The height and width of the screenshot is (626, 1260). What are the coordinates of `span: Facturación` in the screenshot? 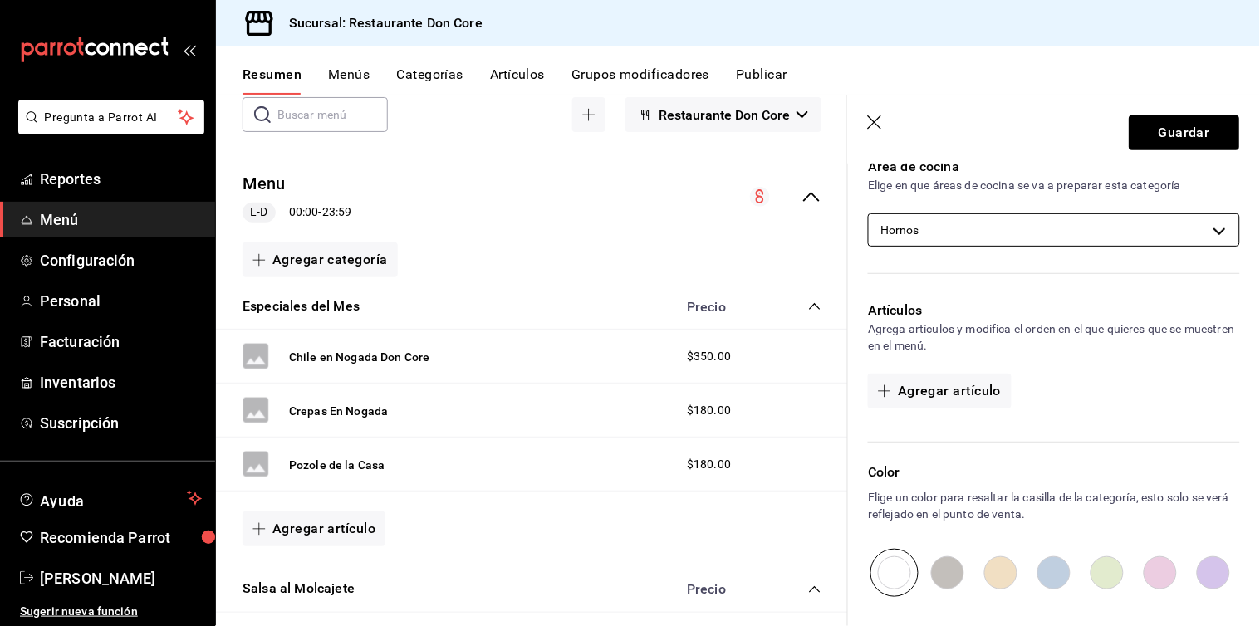 It's located at (120, 341).